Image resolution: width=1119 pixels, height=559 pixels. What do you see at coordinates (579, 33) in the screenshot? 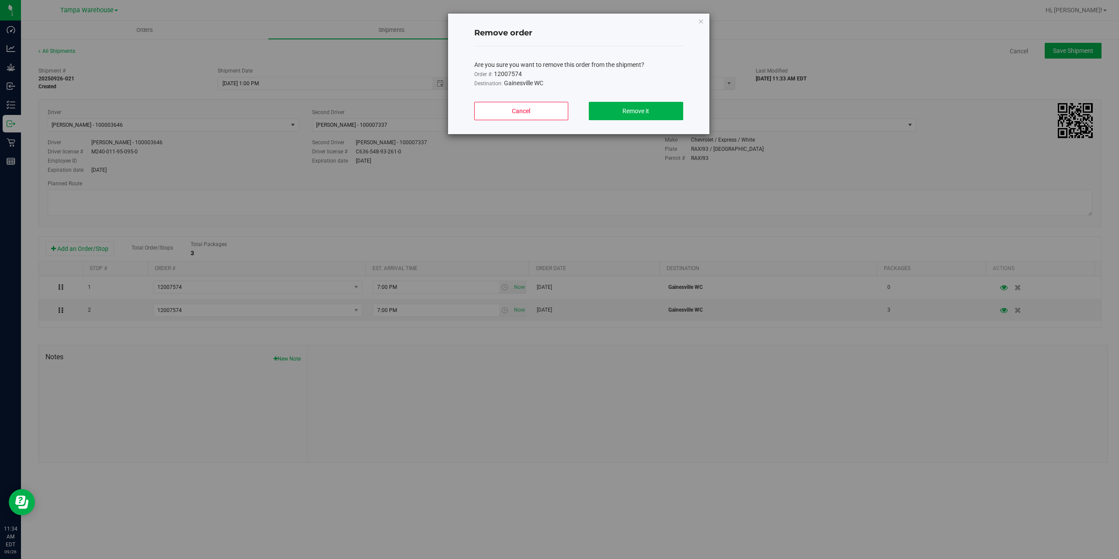
I see `h4: Remove order` at bounding box center [579, 33].